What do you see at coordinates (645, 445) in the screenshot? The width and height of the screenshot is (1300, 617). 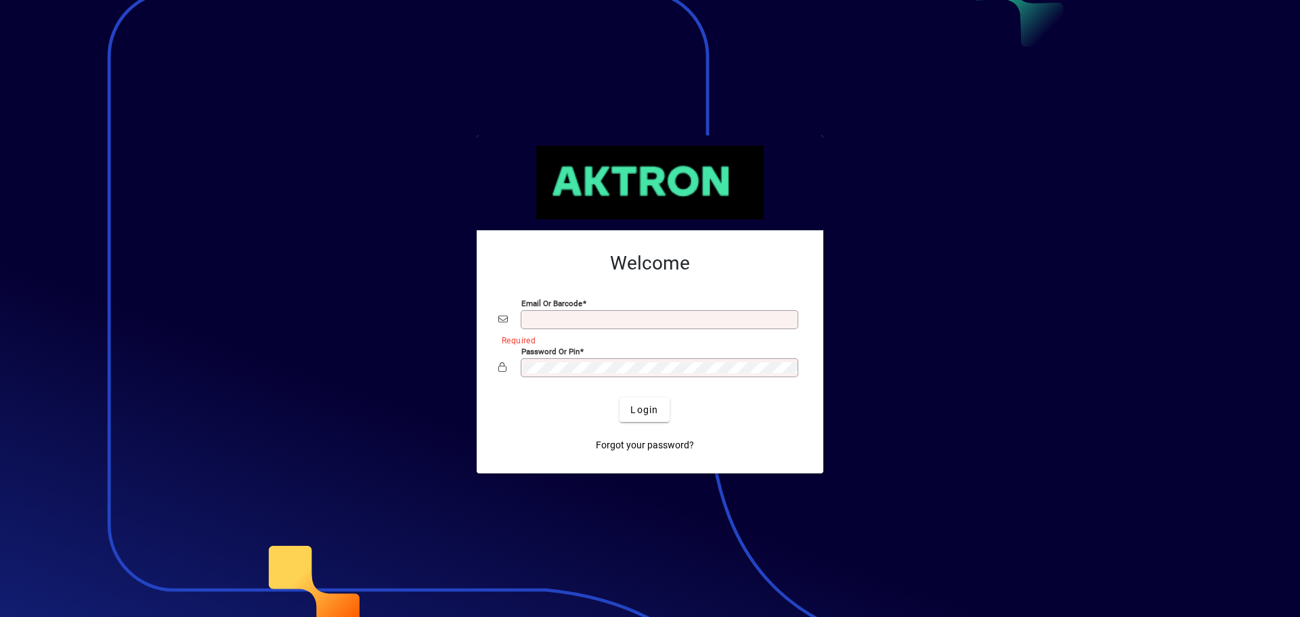 I see `span: Forgot your password?` at bounding box center [645, 445].